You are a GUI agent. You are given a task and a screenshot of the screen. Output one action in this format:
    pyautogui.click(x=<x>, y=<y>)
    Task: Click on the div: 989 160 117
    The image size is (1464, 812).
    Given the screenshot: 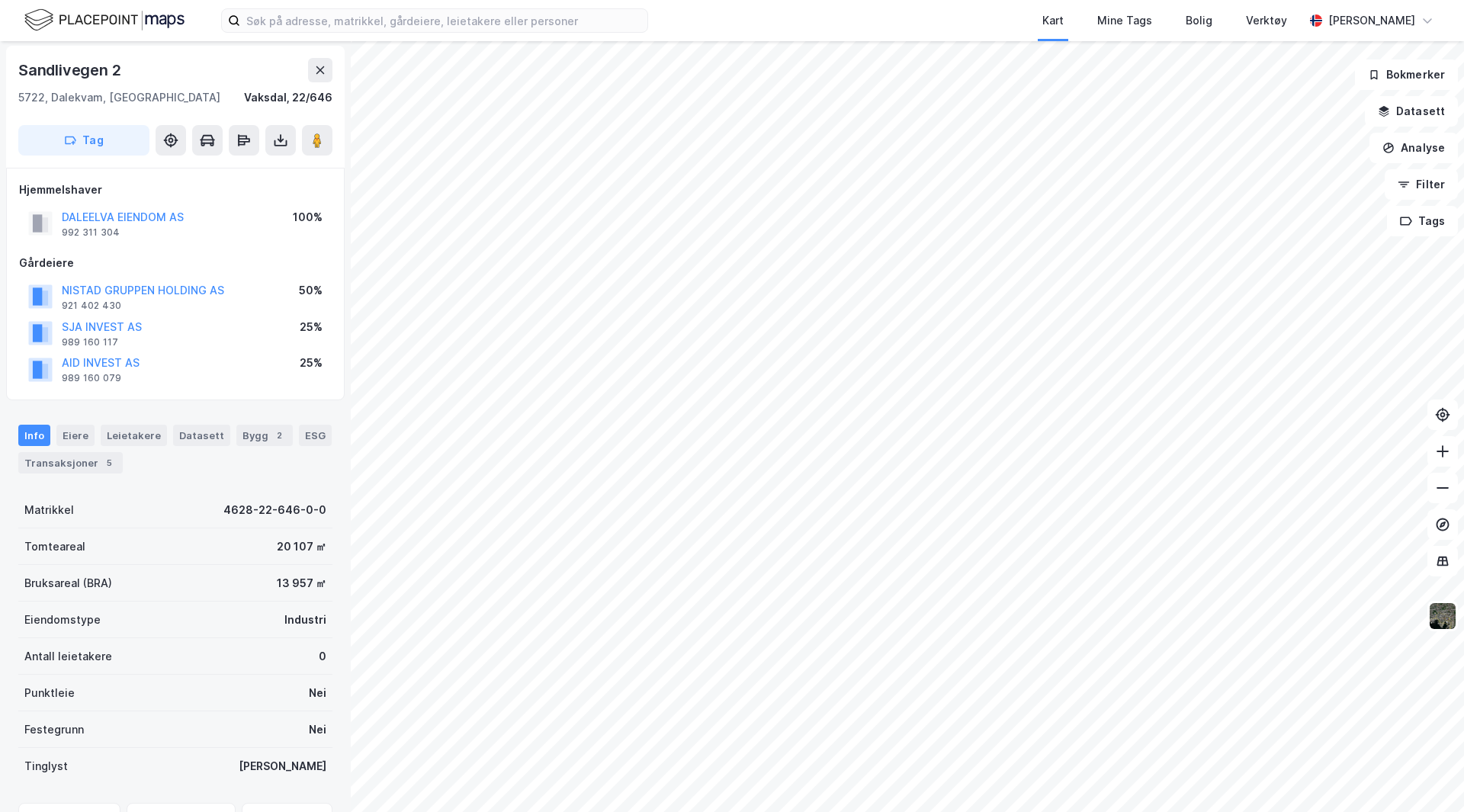 What is the action you would take?
    pyautogui.click(x=90, y=342)
    